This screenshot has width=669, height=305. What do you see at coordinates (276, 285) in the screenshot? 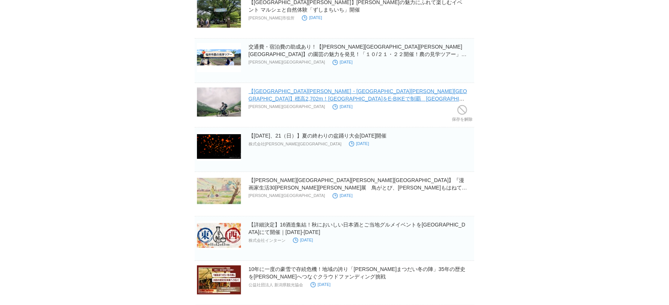
I see `p: 公益社団法人 新潟県観光協会` at bounding box center [276, 285].